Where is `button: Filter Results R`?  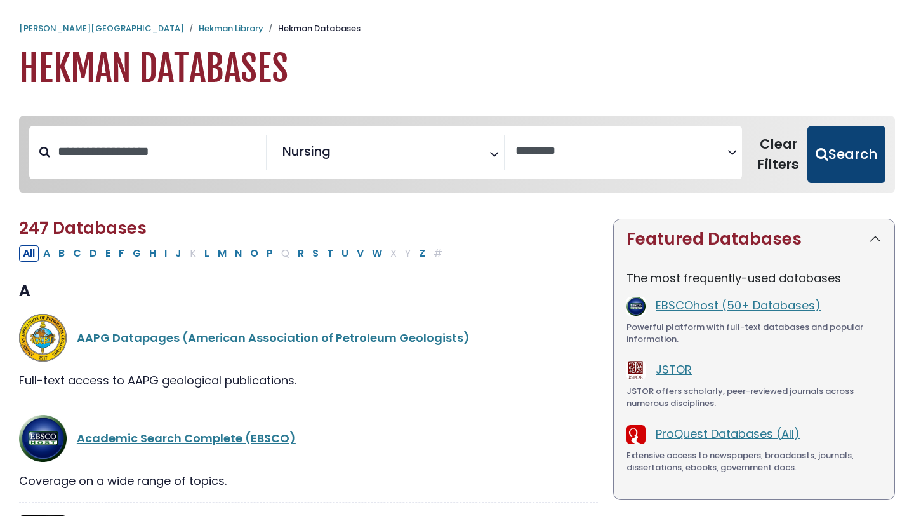 button: Filter Results R is located at coordinates (301, 253).